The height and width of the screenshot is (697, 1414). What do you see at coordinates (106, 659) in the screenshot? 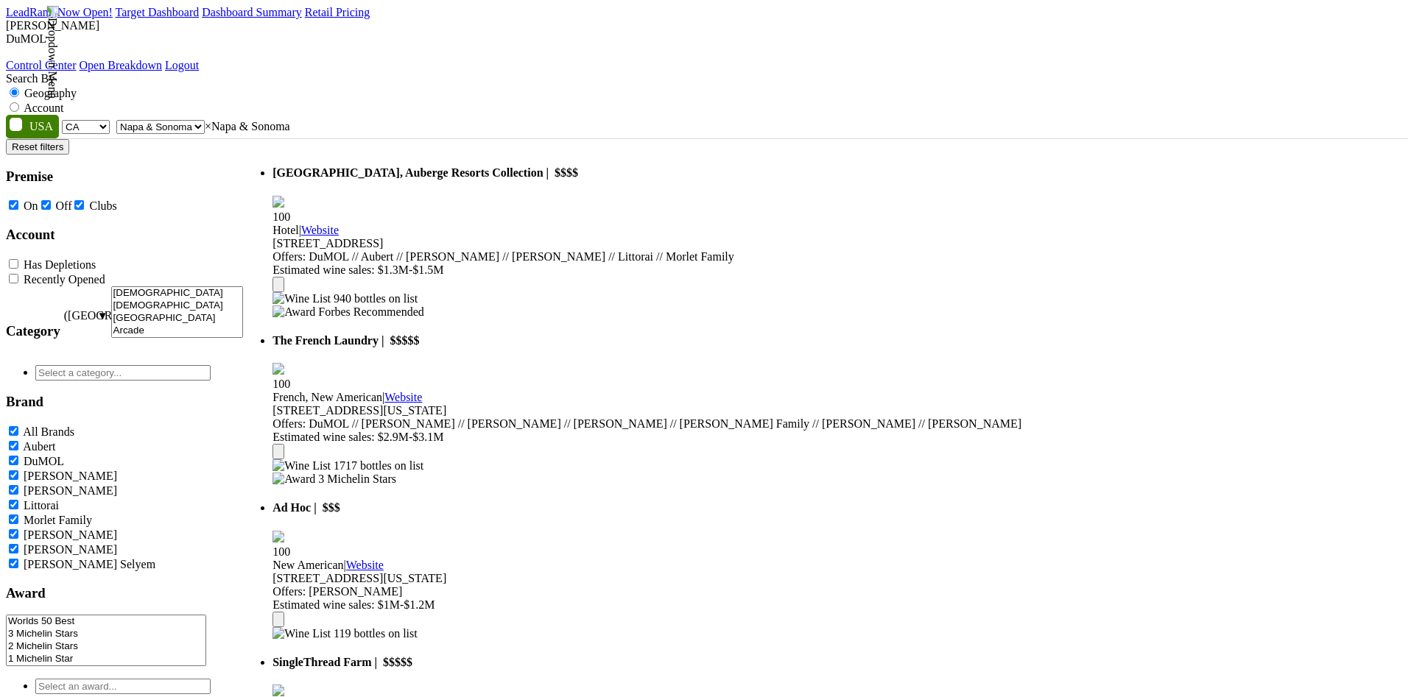
I see `option: 1 Michelin Star` at bounding box center [106, 659].